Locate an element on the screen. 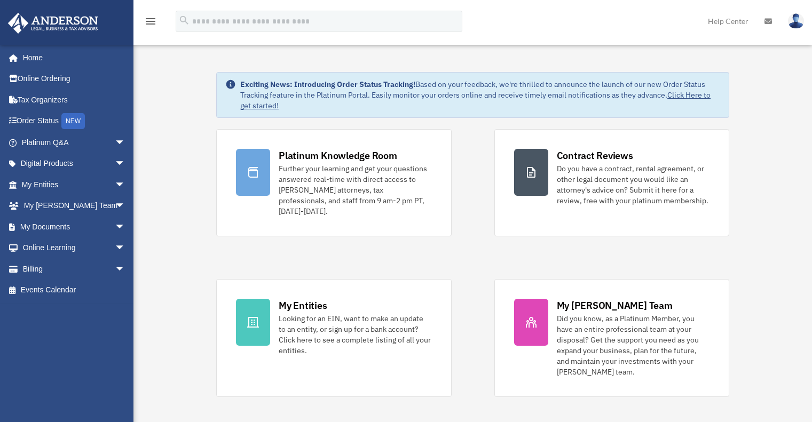 Image resolution: width=812 pixels, height=422 pixels. a: Online Learningarrow_drop_down is located at coordinates (74, 248).